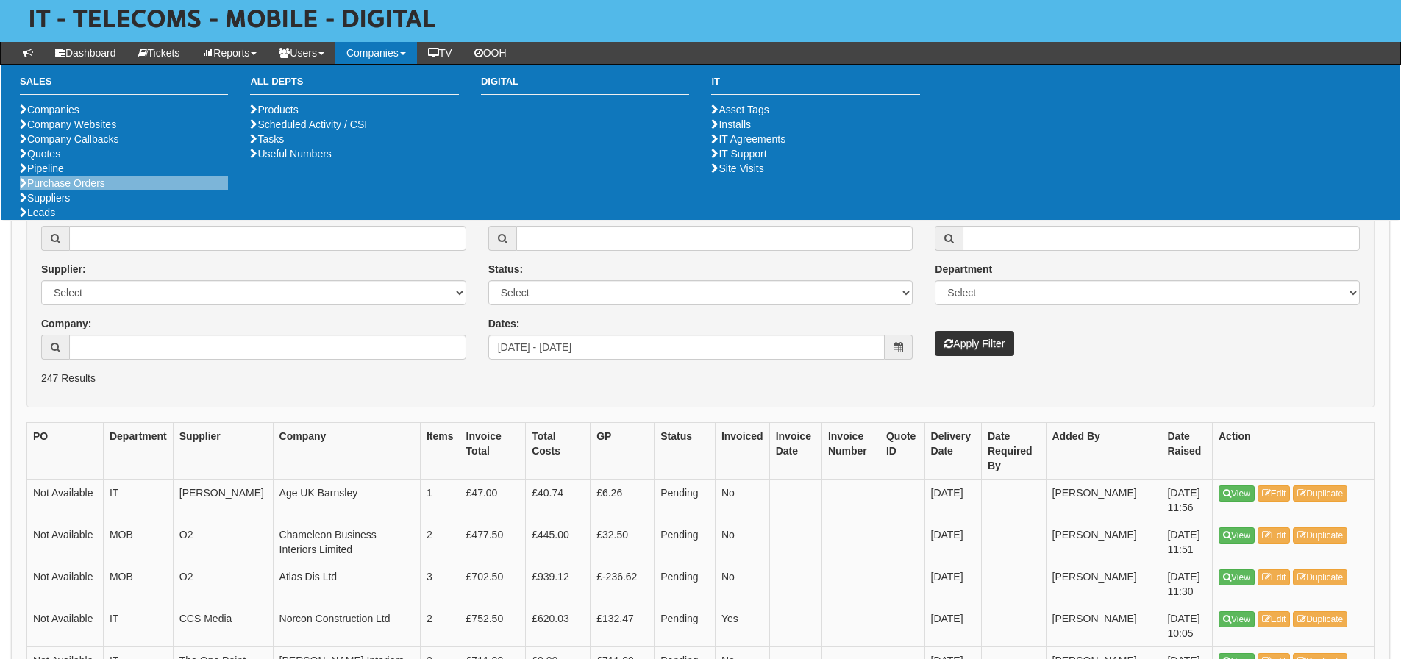 This screenshot has width=1401, height=659. I want to click on th: Invoice Total, so click(493, 450).